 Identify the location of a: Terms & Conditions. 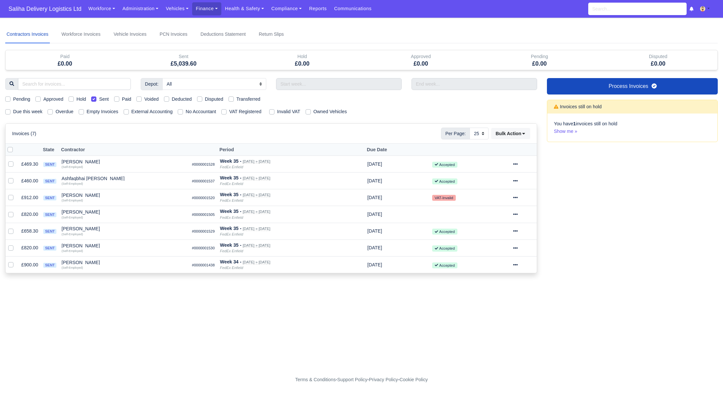
(315, 379).